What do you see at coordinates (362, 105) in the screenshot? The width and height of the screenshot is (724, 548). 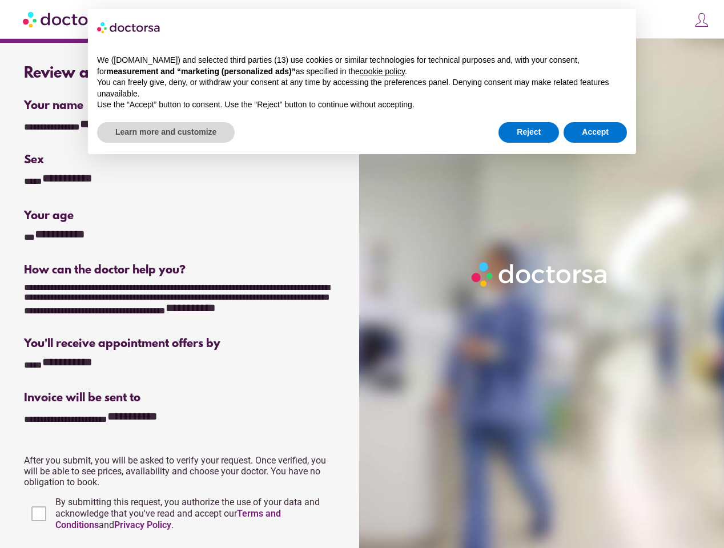 I see `p: Use the “Accept” button to consent. Use the “Reject” button to continue without accepting.` at bounding box center [362, 105].